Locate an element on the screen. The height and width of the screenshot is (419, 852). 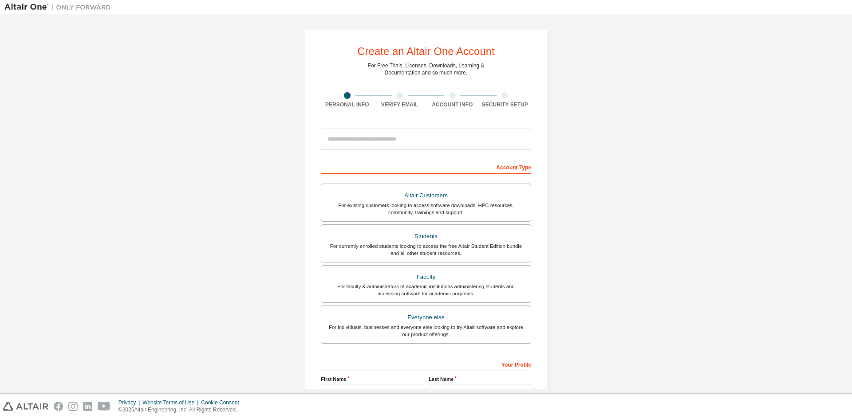
div: For Free Trials, Licenses, Downloads, Learning & Documentation and so much more. is located at coordinates (426, 69).